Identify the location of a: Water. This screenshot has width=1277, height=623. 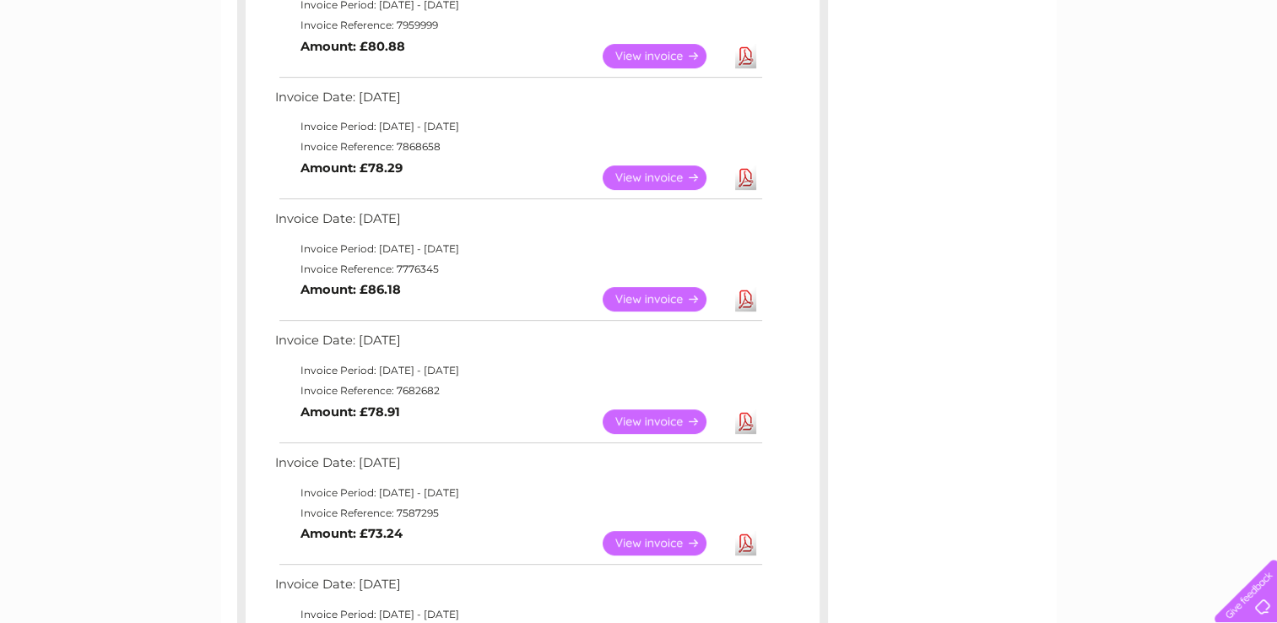
(996, 78).